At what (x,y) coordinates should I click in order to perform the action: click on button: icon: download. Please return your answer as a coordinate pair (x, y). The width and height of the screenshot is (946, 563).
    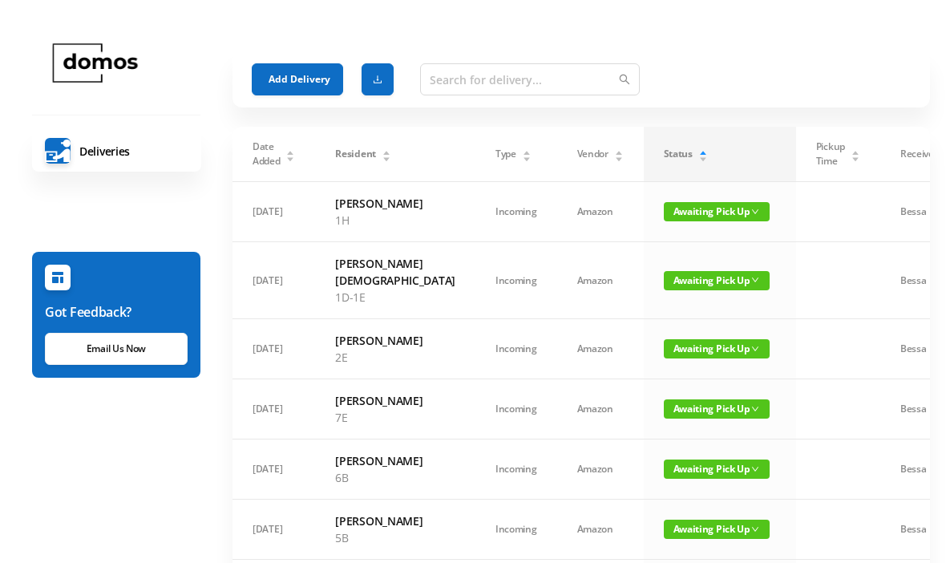
    Looking at the image, I should click on (378, 79).